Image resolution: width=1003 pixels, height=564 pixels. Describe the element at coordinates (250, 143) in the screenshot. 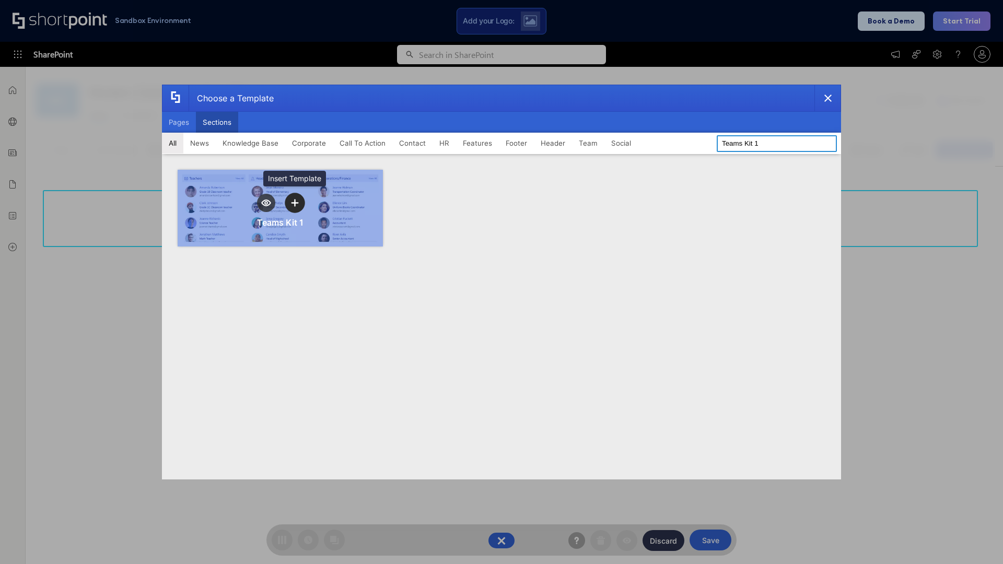

I see `button: Knowledge Base` at that location.